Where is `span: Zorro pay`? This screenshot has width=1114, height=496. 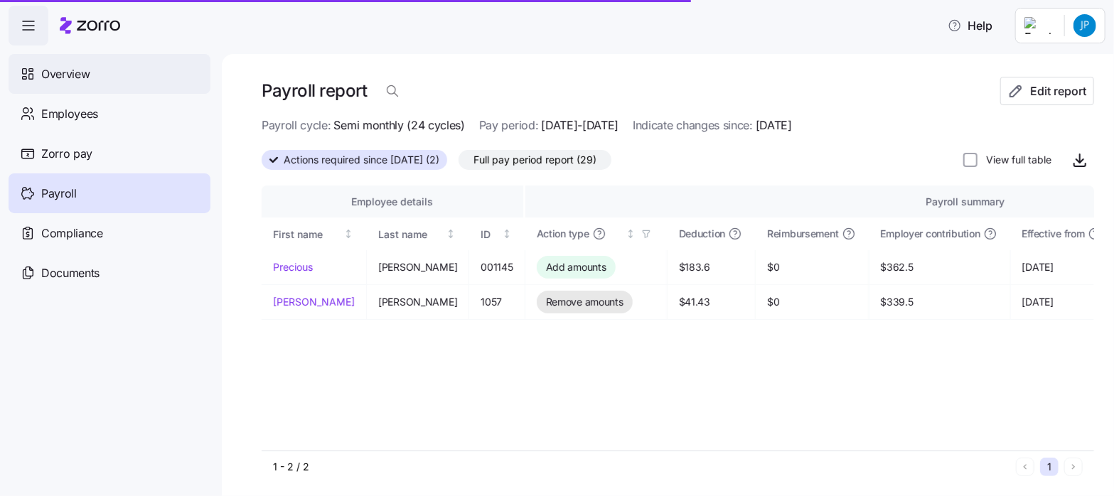
span: Zorro pay is located at coordinates (67, 154).